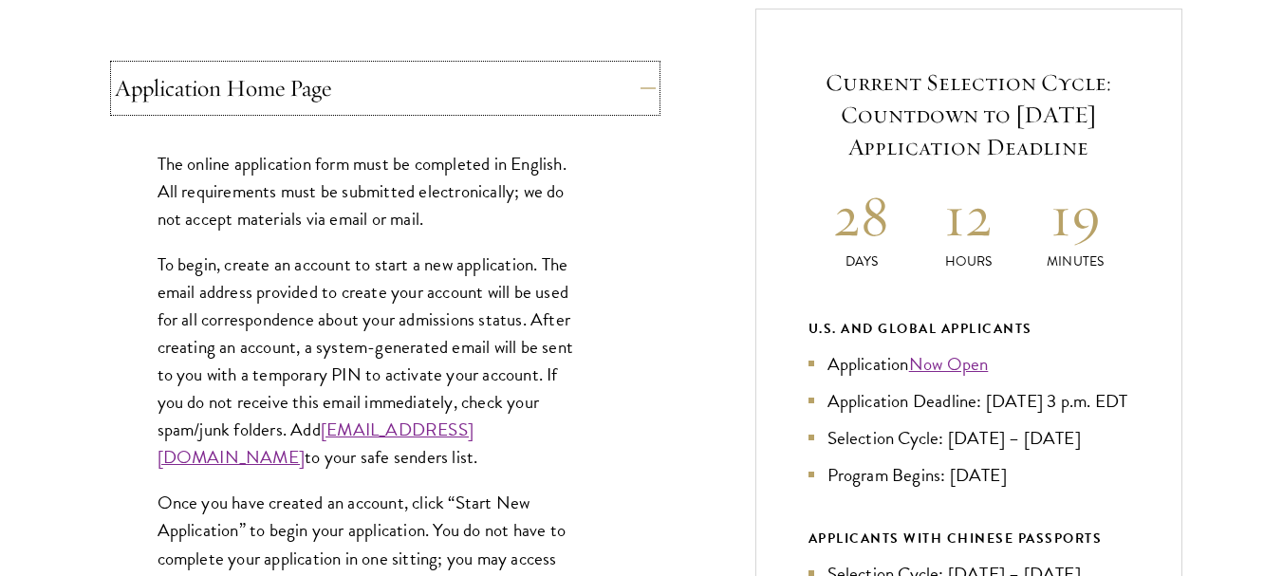 Image resolution: width=1282 pixels, height=576 pixels. Describe the element at coordinates (862, 215) in the screenshot. I see `h2: 28` at that location.